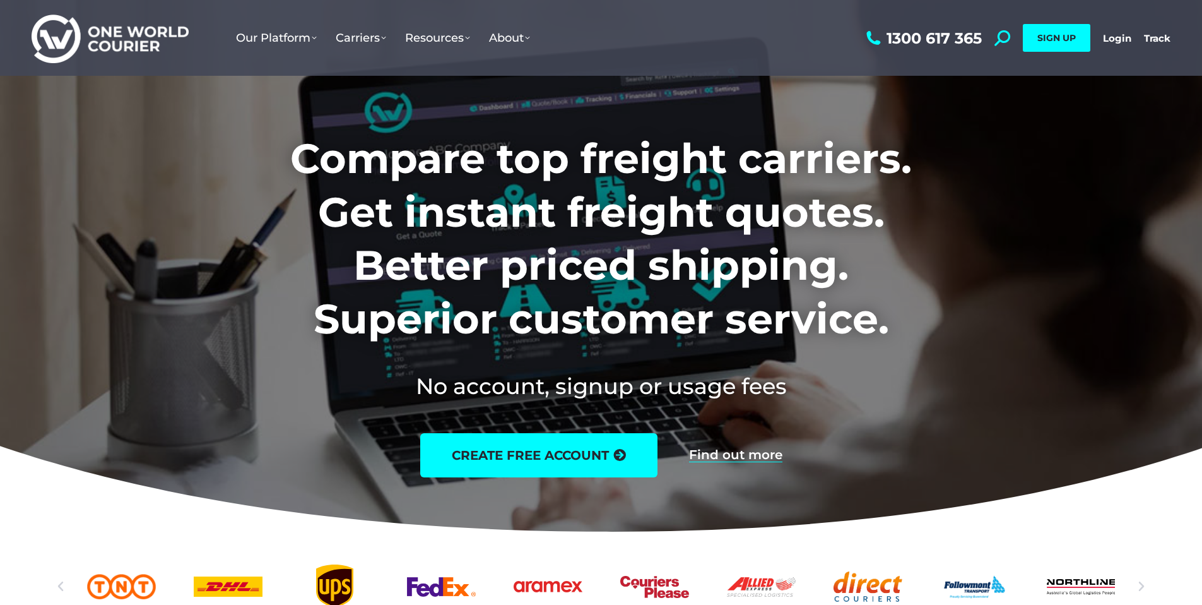 This screenshot has width=1202, height=605. I want to click on a: Resources, so click(437, 38).